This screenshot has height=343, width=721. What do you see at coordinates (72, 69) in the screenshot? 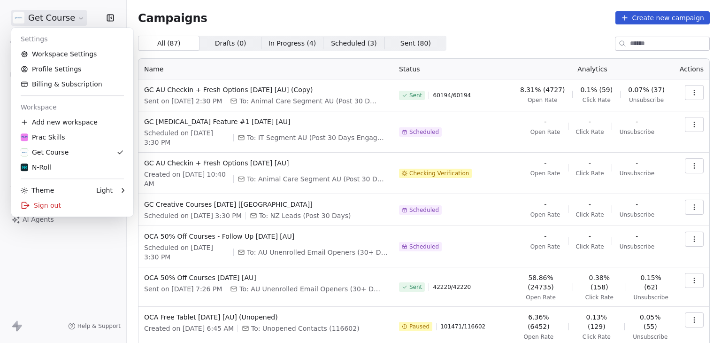
I see `a: Profile Settings` at bounding box center [72, 69].